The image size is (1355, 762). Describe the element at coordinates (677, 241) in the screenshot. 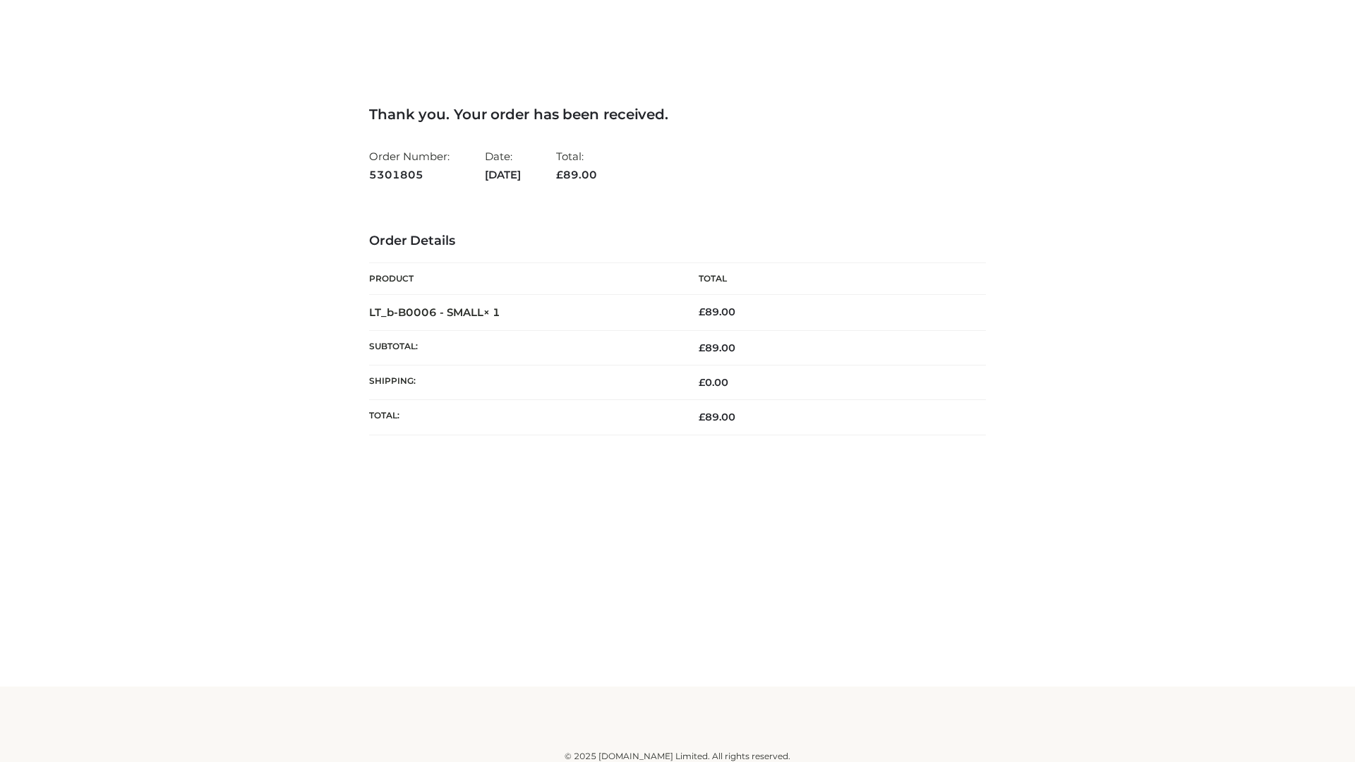

I see `h3: Order Details` at that location.